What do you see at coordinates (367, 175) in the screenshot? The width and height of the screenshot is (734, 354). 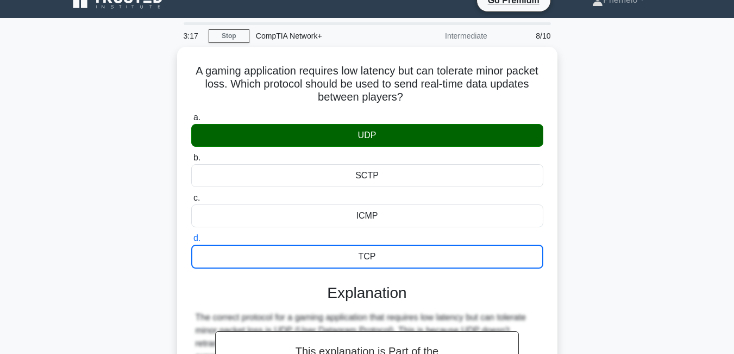 I see `div: SCTP` at bounding box center [367, 175].